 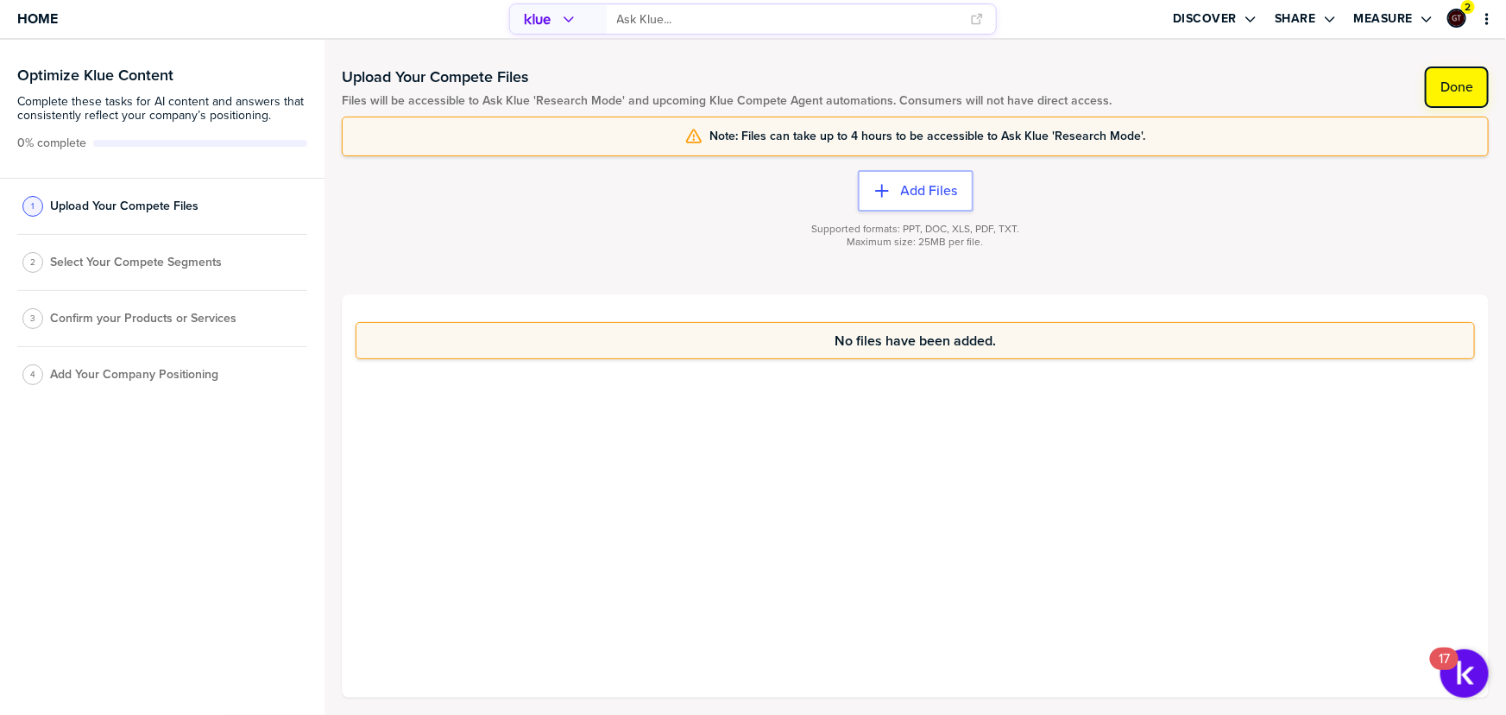 What do you see at coordinates (134, 375) in the screenshot?
I see `span: Add Your Company Positioning` at bounding box center [134, 375].